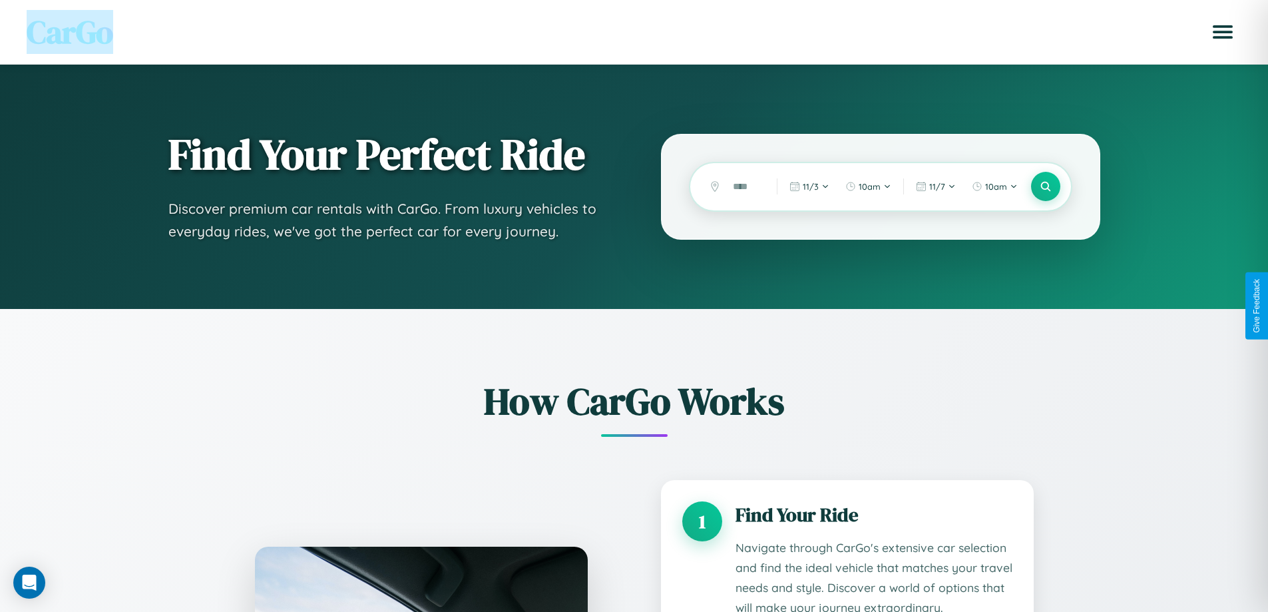  I want to click on span: CarGo, so click(70, 32).